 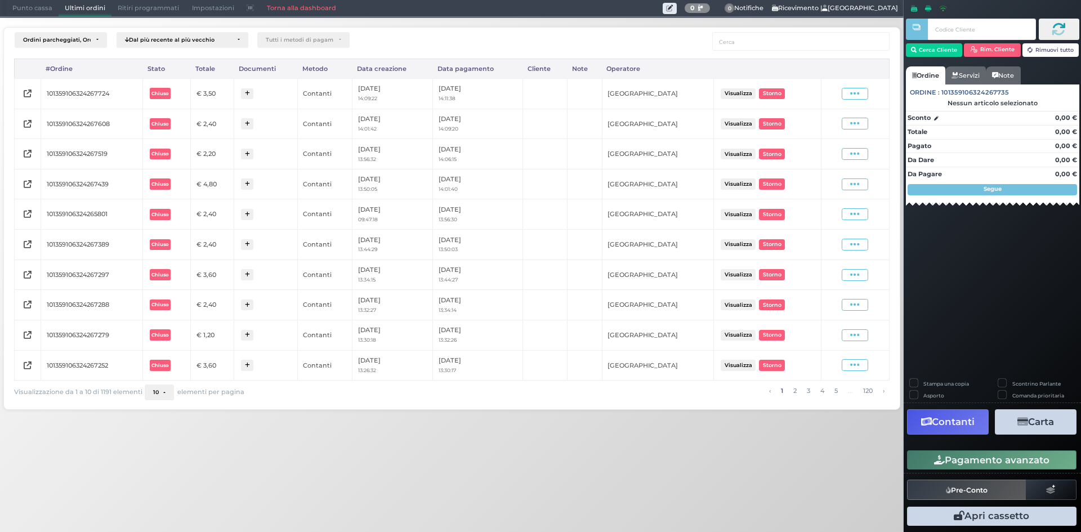 I want to click on button: Apri cassetto, so click(x=991, y=516).